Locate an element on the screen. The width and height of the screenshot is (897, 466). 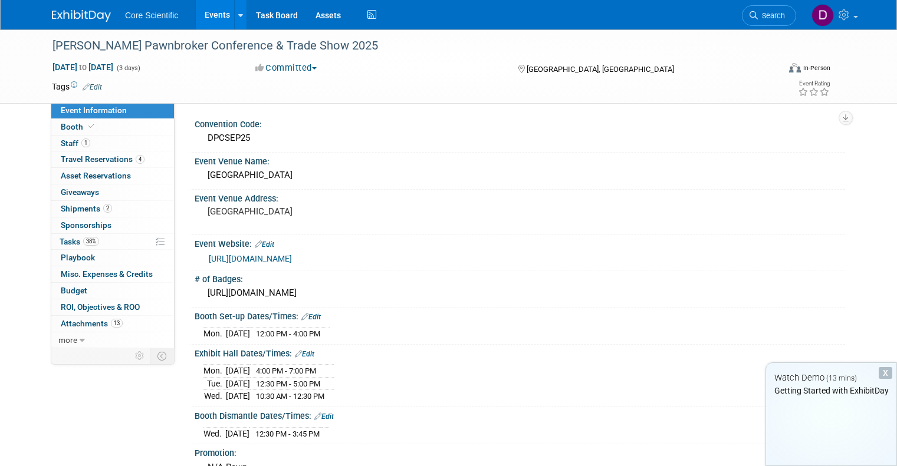
img: Format-Inperson.png is located at coordinates (795, 68).